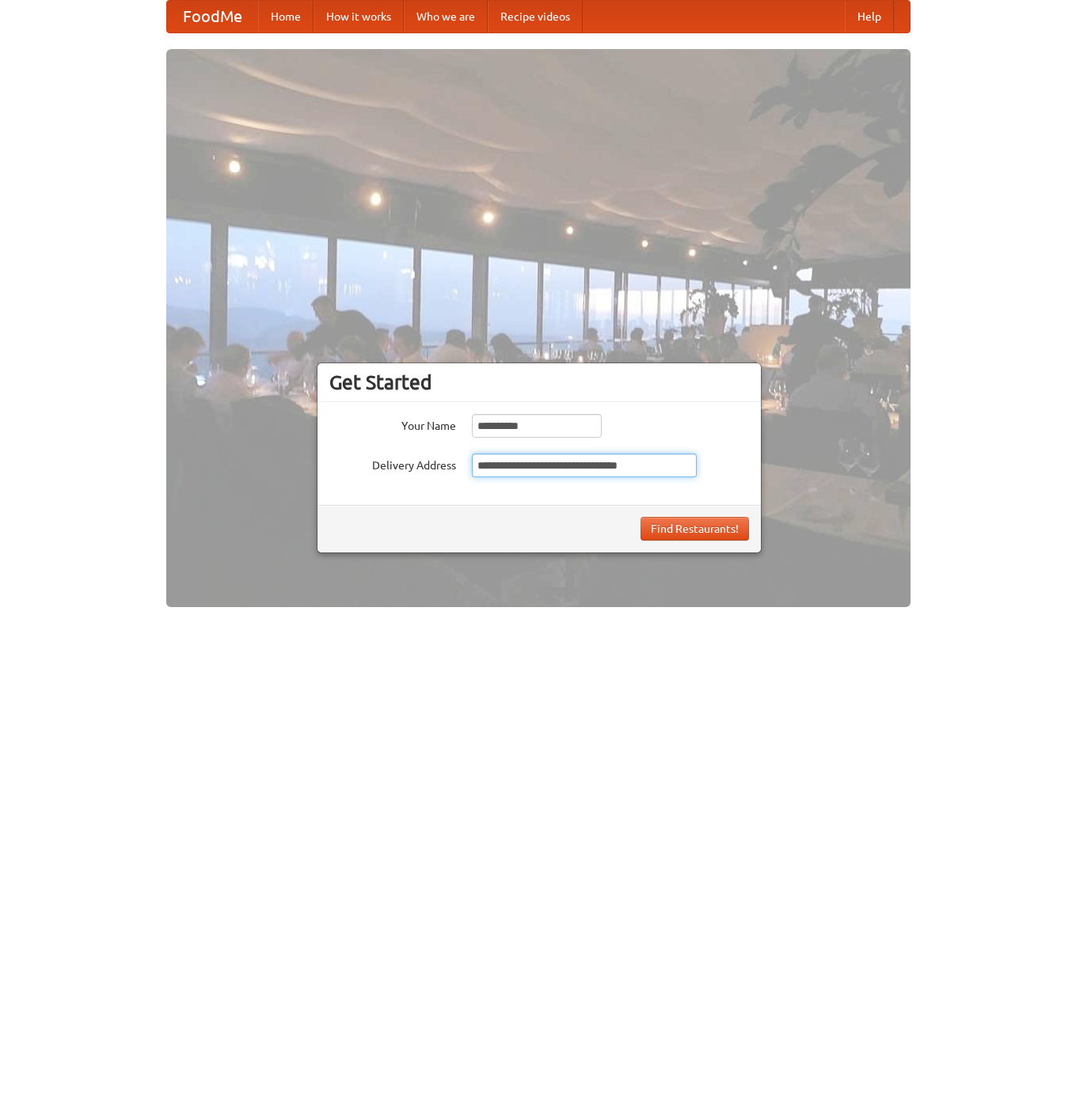 This screenshot has width=1076, height=1120. Describe the element at coordinates (393, 464) in the screenshot. I see `label: Delivery Address` at that location.